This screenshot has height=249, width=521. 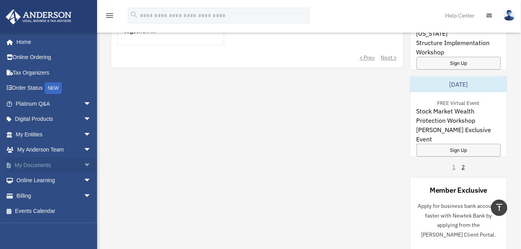 I want to click on a: Online Ordering, so click(x=54, y=57).